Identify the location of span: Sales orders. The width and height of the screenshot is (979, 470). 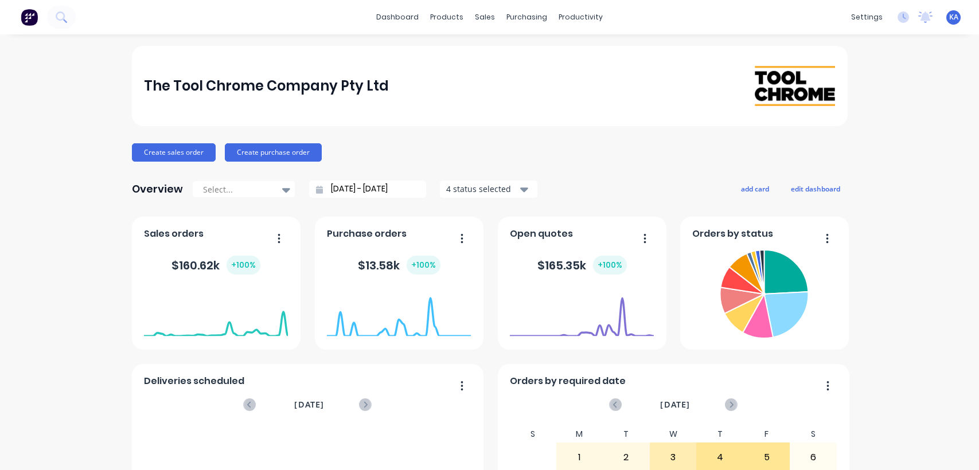
(174, 234).